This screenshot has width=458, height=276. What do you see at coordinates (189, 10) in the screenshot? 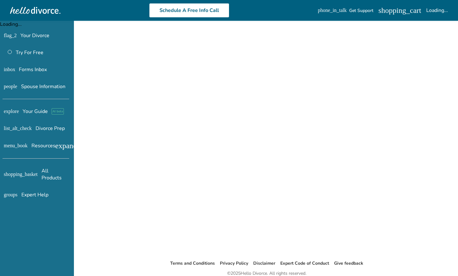
I see `a: Schedule A Free Info Call` at bounding box center [189, 10].